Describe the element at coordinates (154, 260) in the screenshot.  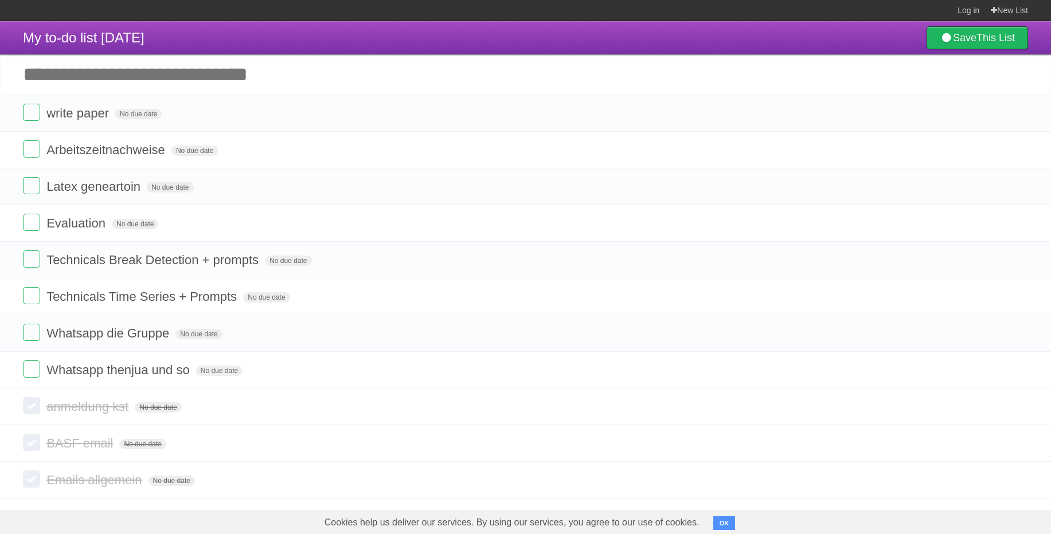
I see `span: Technicals Break Detection + prompts` at that location.